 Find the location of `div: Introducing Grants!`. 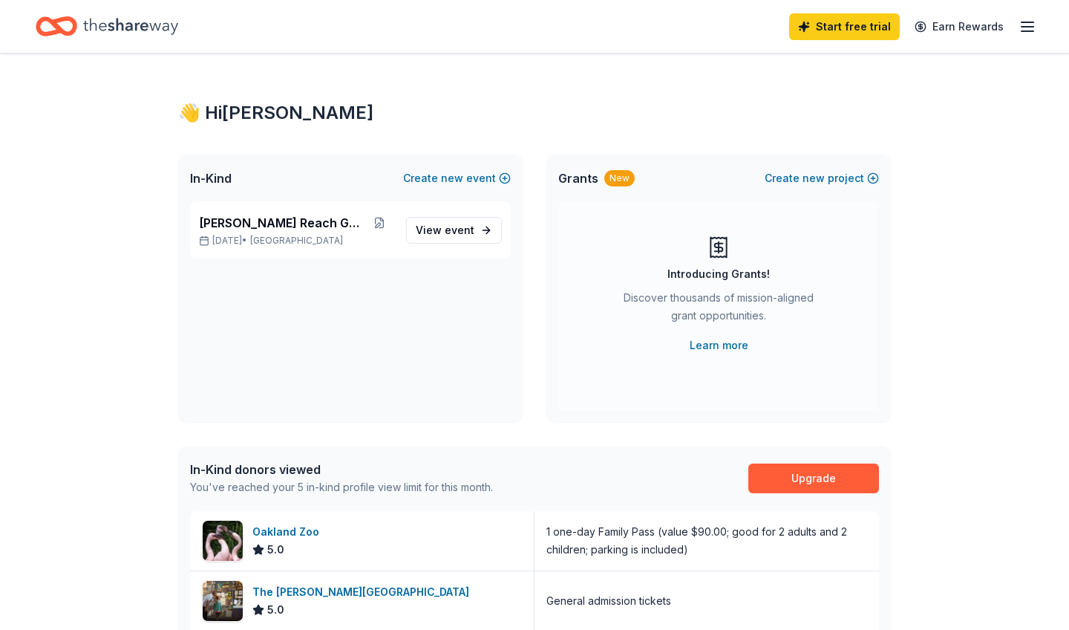

div: Introducing Grants! is located at coordinates (719, 274).